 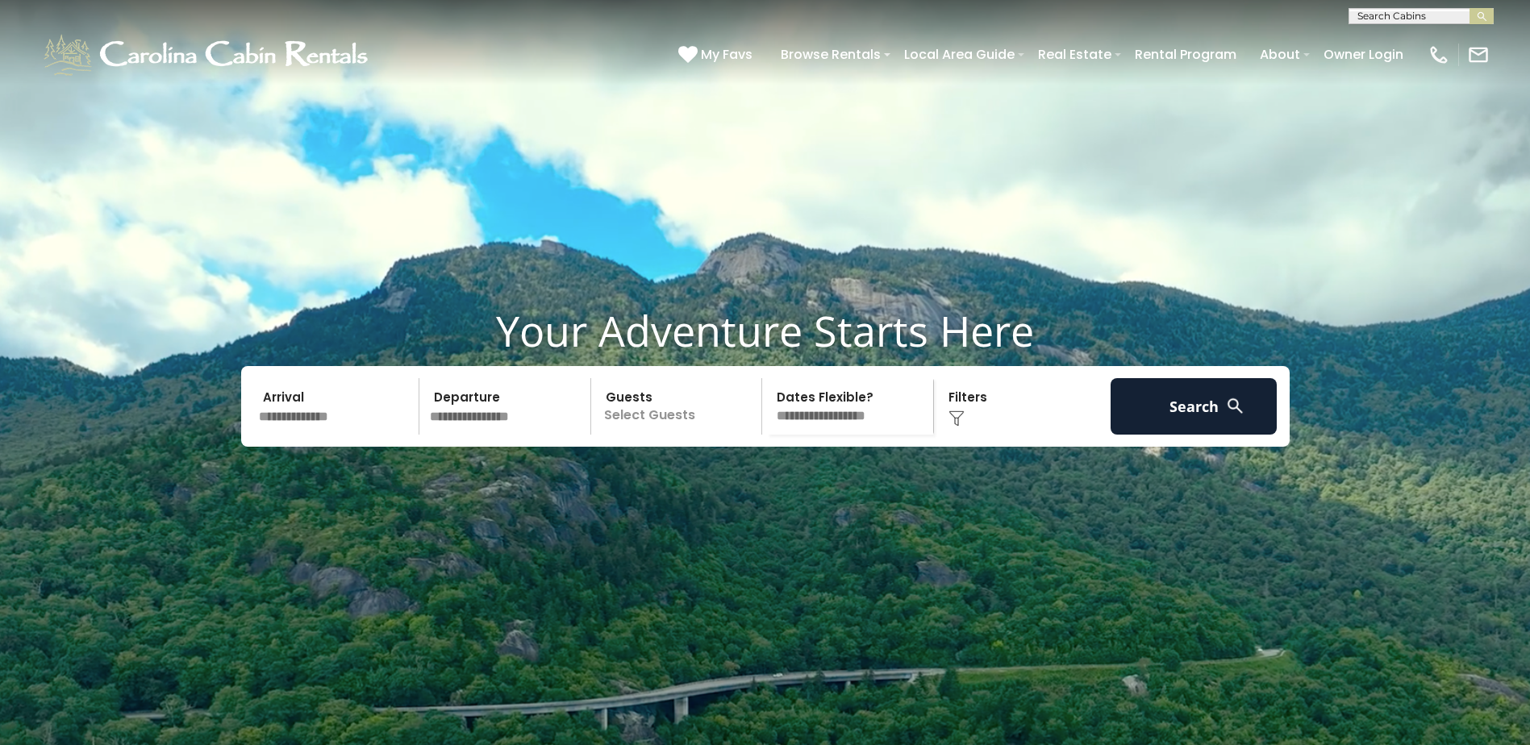 I want to click on button: Search, so click(x=1194, y=407).